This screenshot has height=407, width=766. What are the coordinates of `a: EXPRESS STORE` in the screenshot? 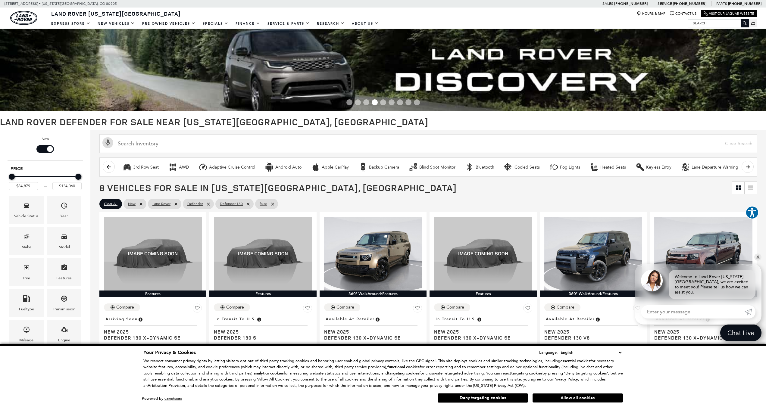 It's located at (71, 24).